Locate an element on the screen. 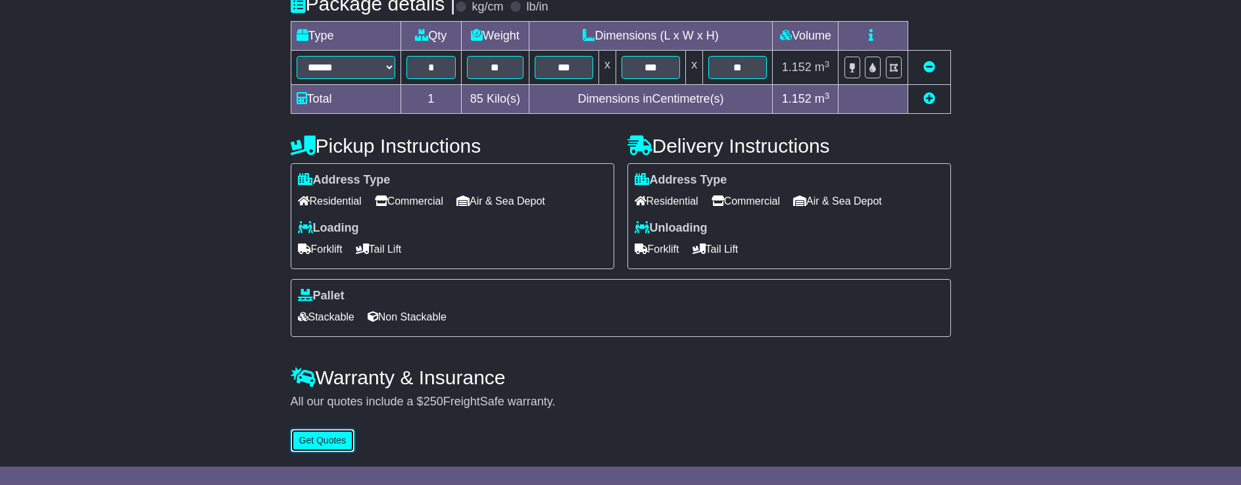 This screenshot has width=1241, height=485. span: 250 is located at coordinates (433, 401).